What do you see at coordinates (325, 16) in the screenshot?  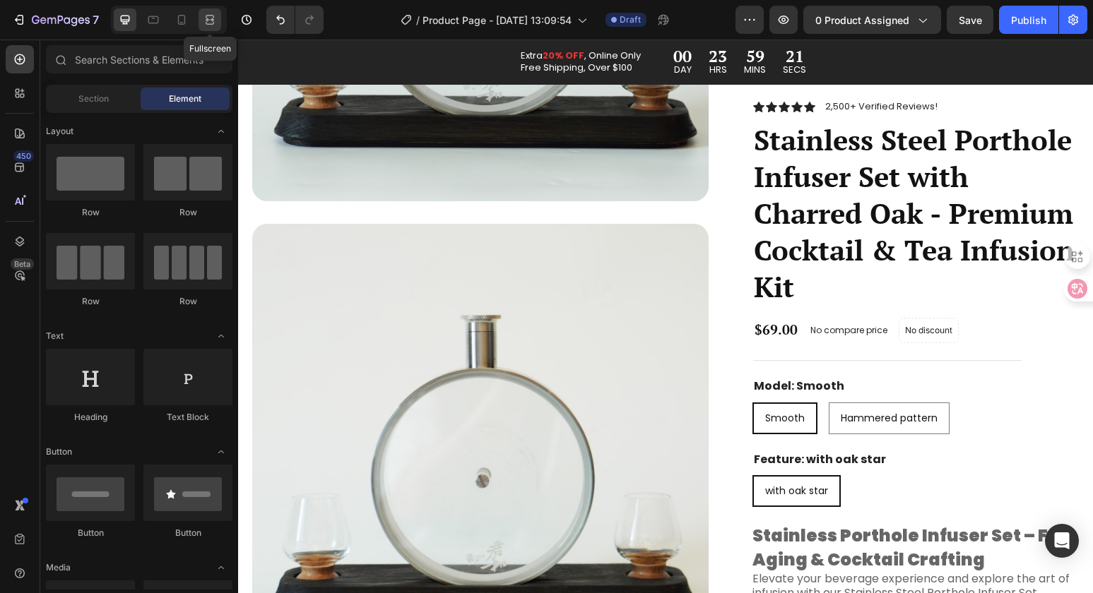 I see `strong: 20% OFF` at bounding box center [325, 16].